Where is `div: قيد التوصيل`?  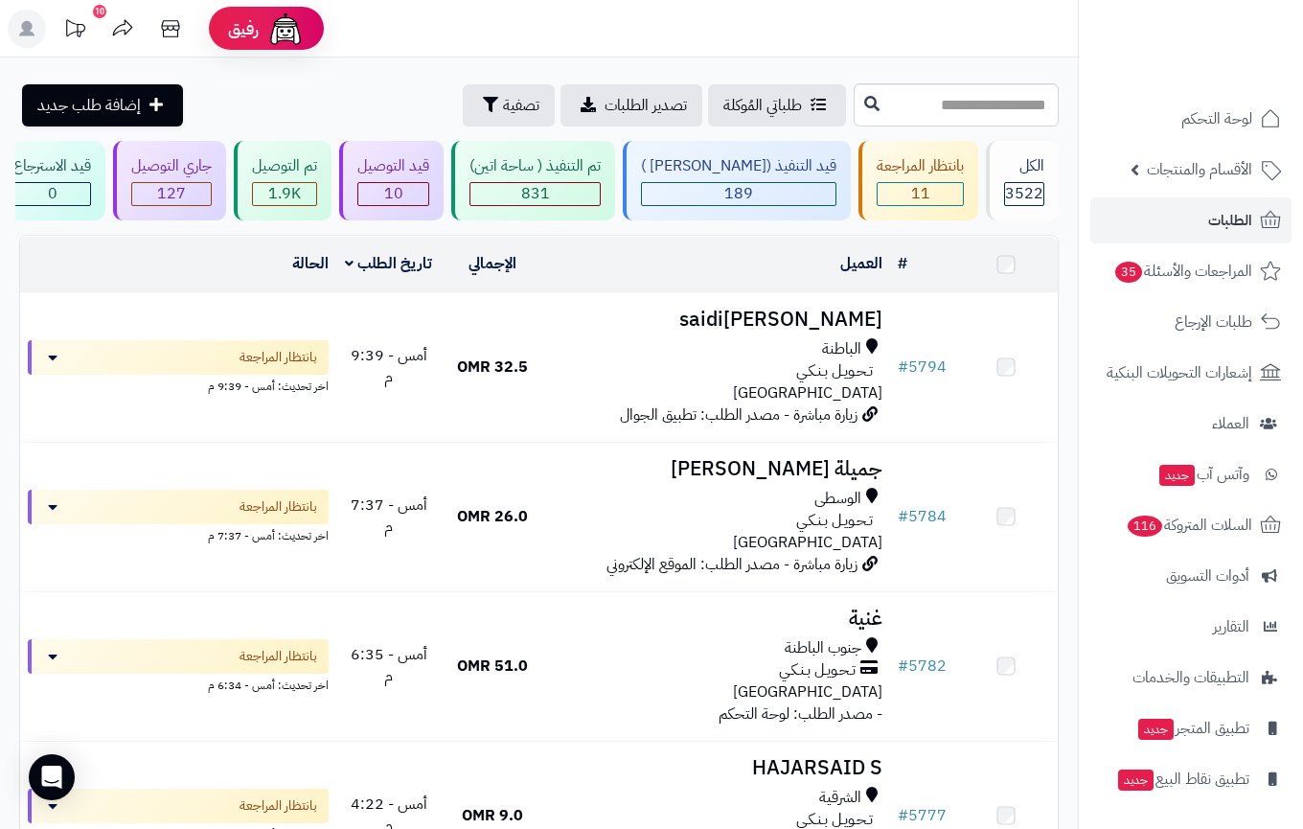
div: قيد التوصيل is located at coordinates (393, 166).